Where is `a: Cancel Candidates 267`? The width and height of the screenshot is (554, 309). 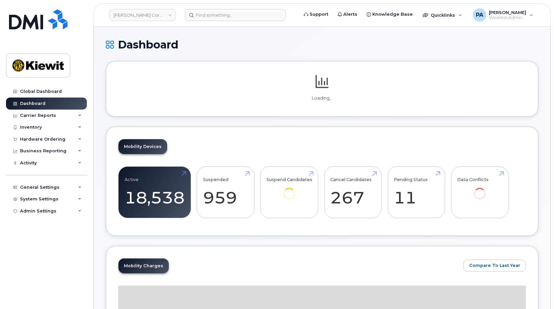
a: Cancel Candidates 267 is located at coordinates (353, 192).